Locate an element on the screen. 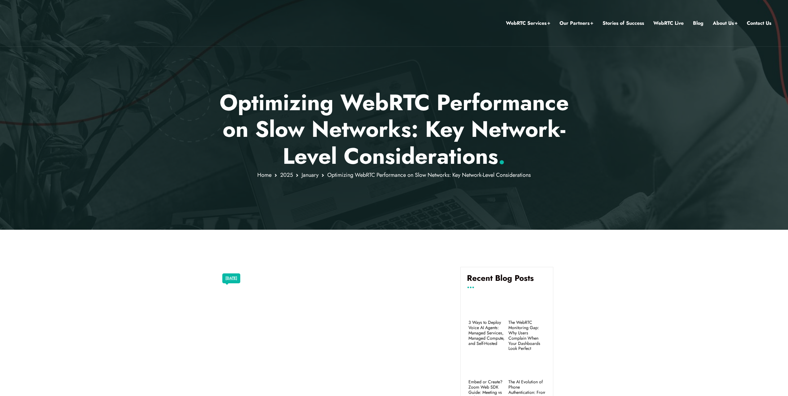 This screenshot has width=788, height=396. a: Blog is located at coordinates (698, 23).